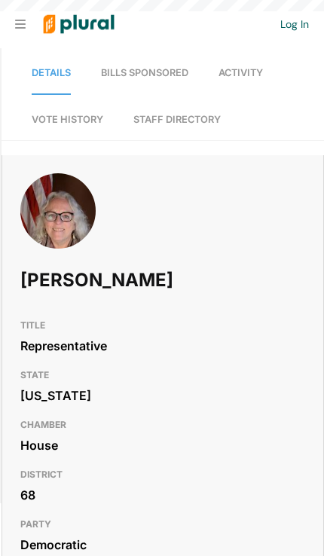  What do you see at coordinates (163, 375) in the screenshot?
I see `h3: STATE` at bounding box center [163, 375].